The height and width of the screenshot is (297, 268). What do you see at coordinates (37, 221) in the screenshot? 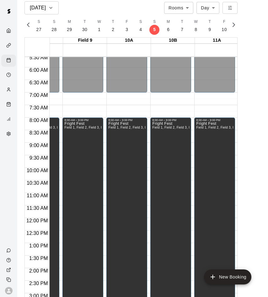
I see `span: 12:00 PM` at bounding box center [37, 221].